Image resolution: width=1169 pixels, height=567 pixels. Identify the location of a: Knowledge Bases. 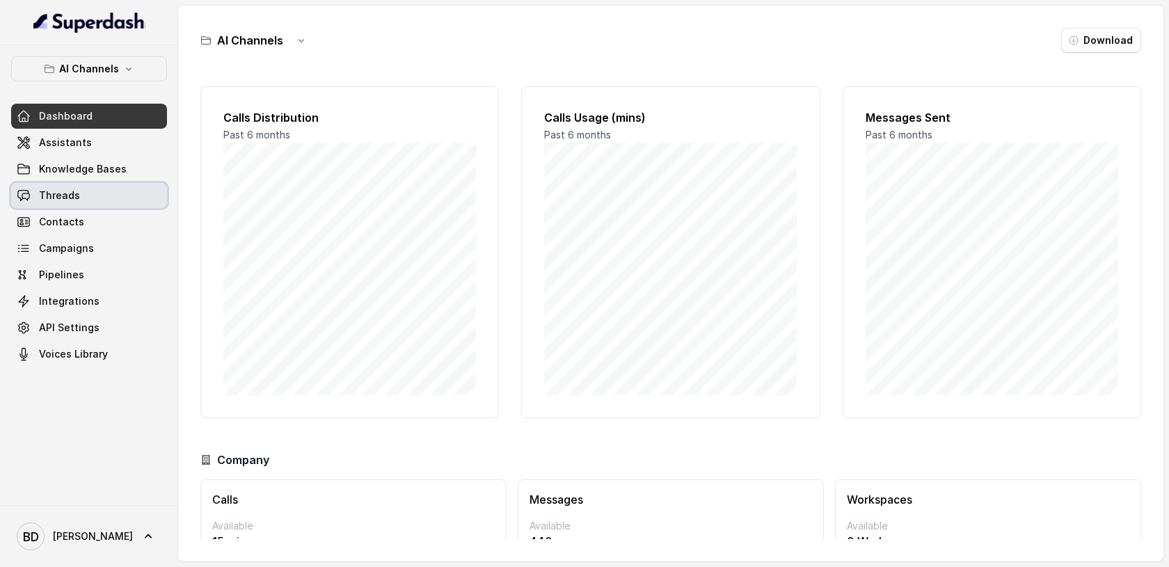
(89, 169).